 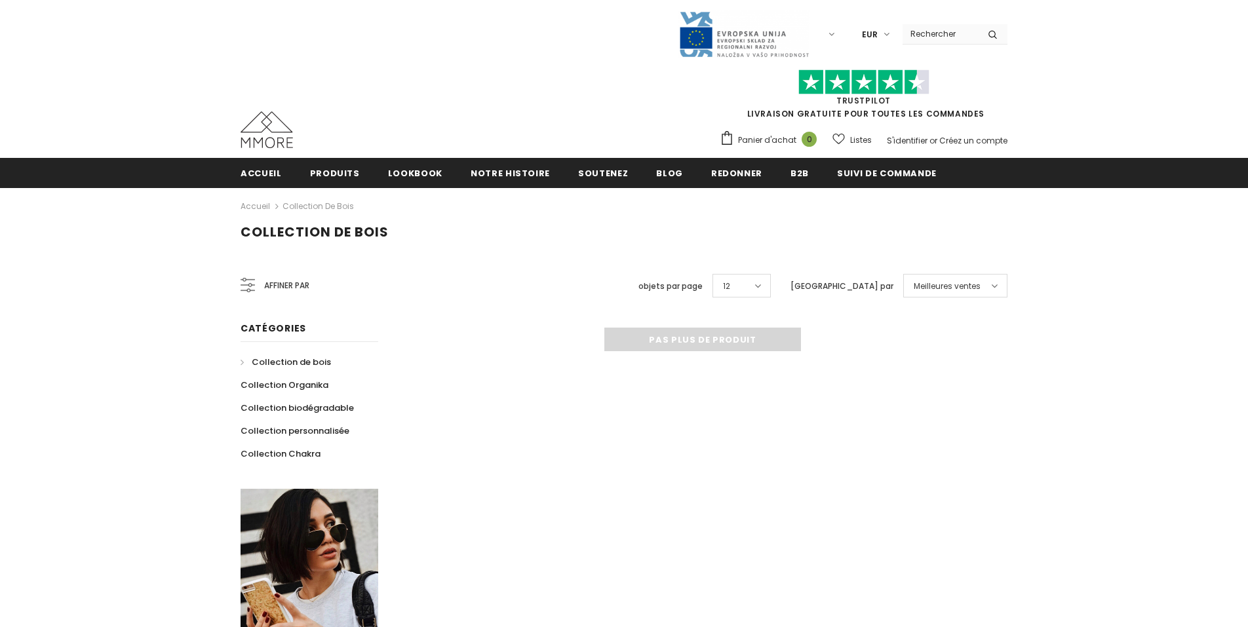 What do you see at coordinates (415, 173) in the screenshot?
I see `span: Lookbook` at bounding box center [415, 173].